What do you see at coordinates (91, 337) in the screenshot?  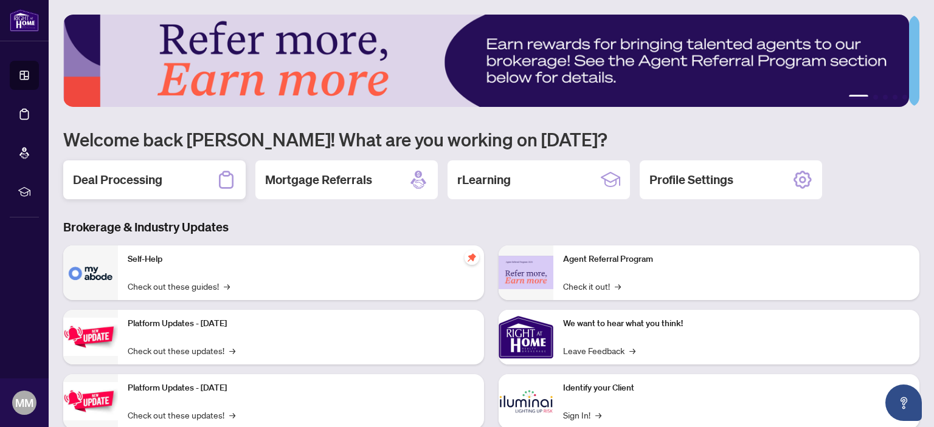 I see `img: Platform Updates - July 21, 2025` at bounding box center [91, 337].